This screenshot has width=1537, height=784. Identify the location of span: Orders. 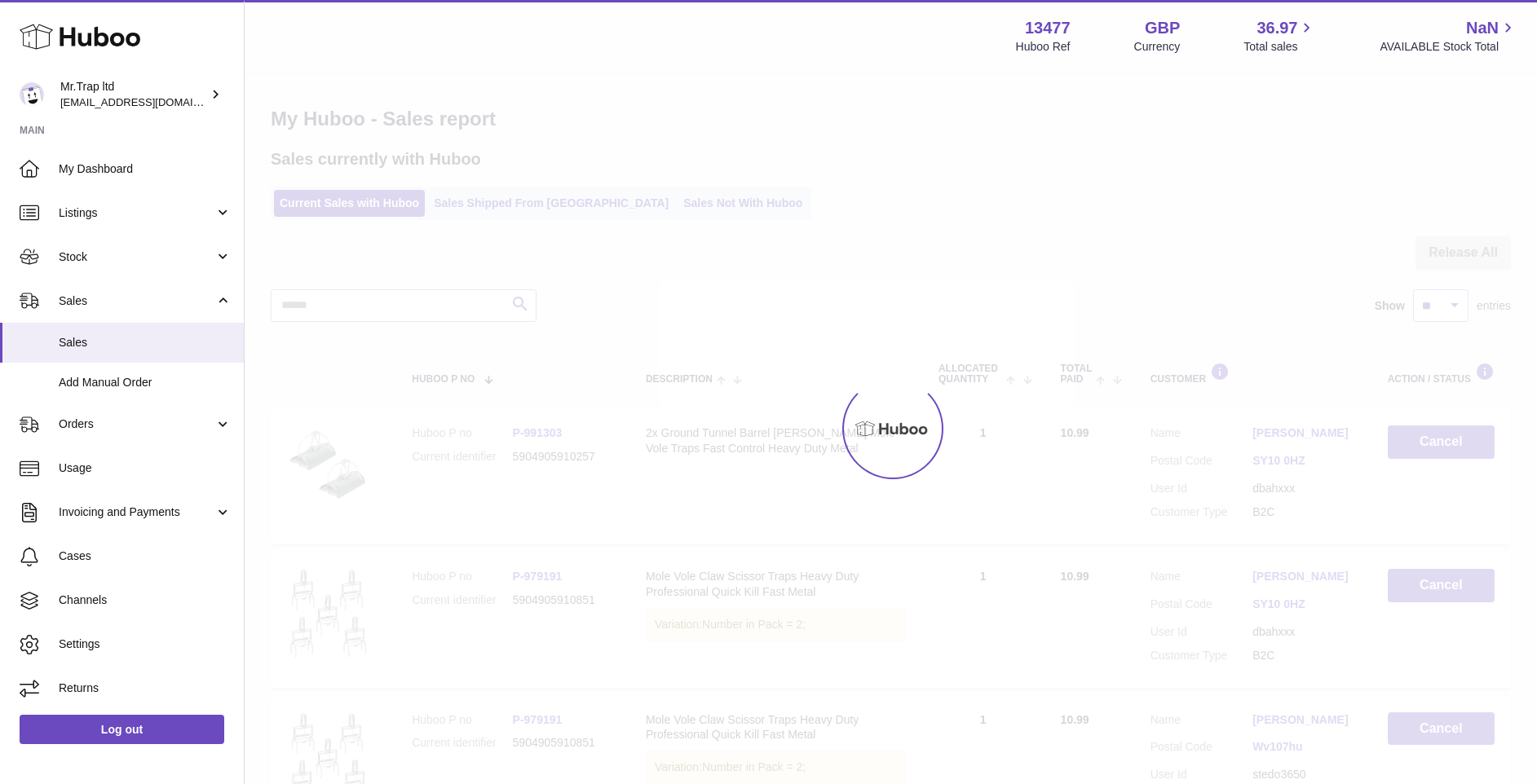
(136, 424).